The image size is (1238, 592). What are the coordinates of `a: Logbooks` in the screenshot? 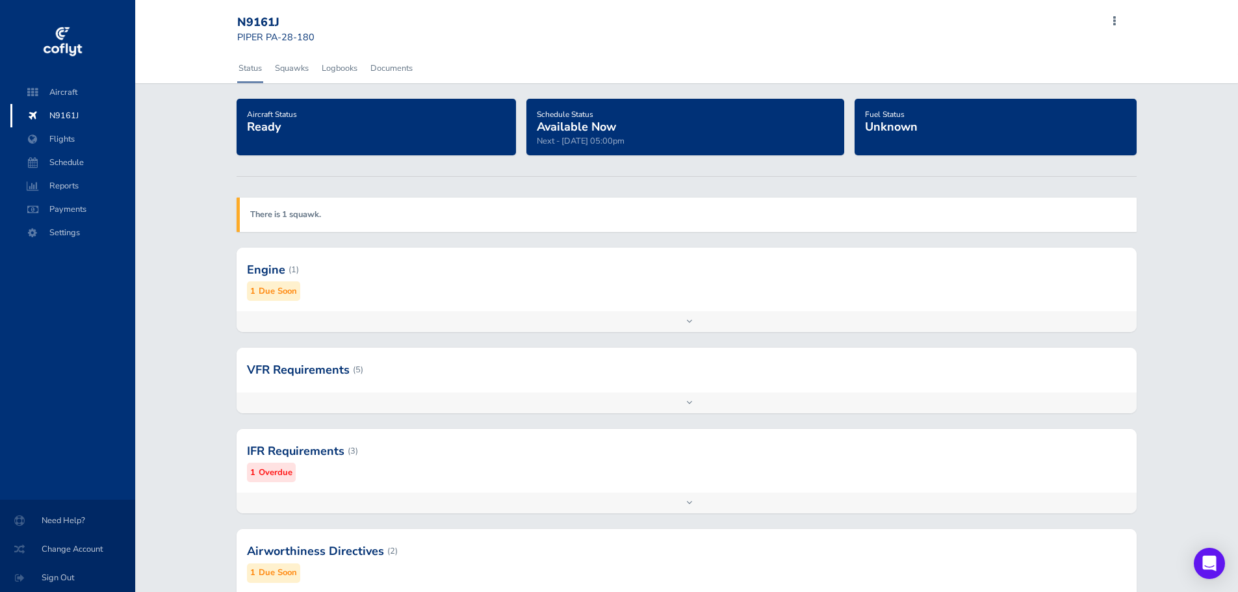 It's located at (339, 68).